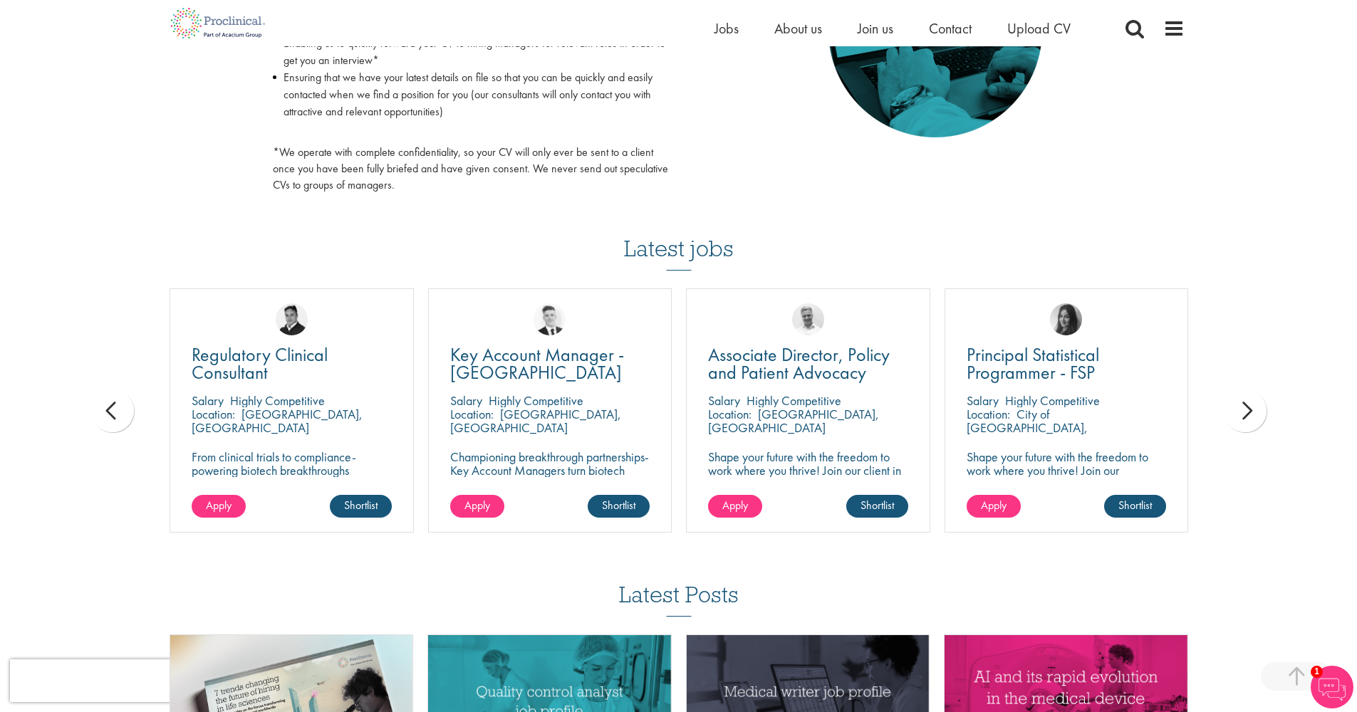  Describe the element at coordinates (1039, 28) in the screenshot. I see `a: Upload CV` at that location.